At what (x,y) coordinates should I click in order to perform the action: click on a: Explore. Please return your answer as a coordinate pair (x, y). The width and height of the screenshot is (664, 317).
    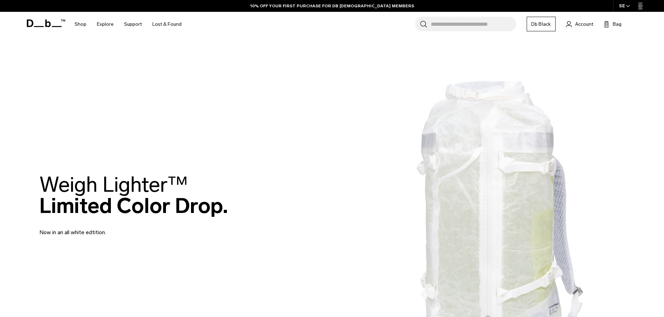
    Looking at the image, I should click on (105, 24).